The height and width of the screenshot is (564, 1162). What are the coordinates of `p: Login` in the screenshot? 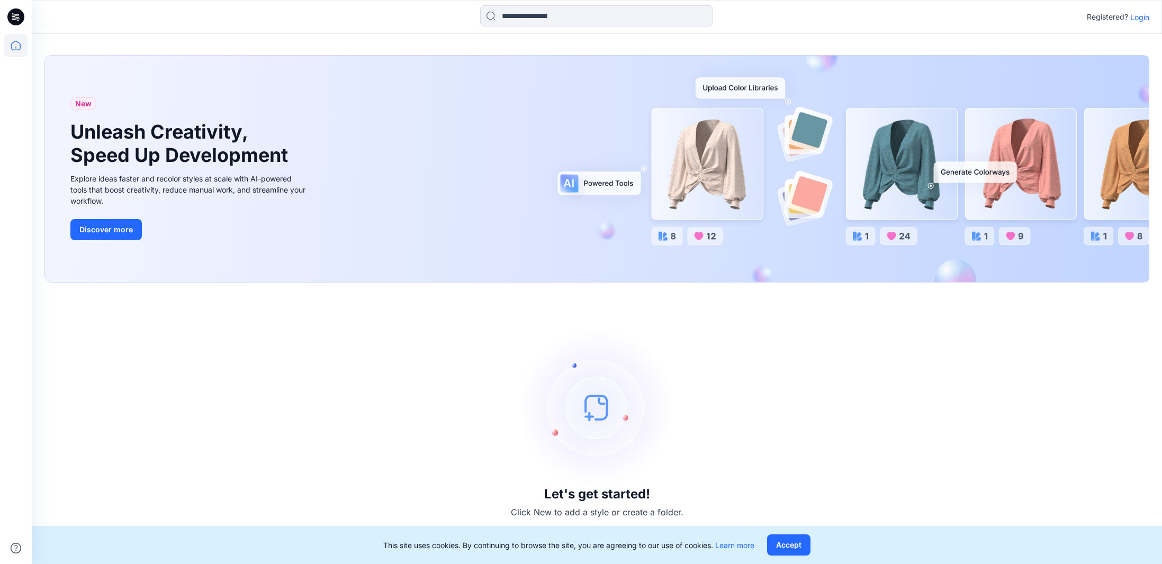 It's located at (1140, 17).